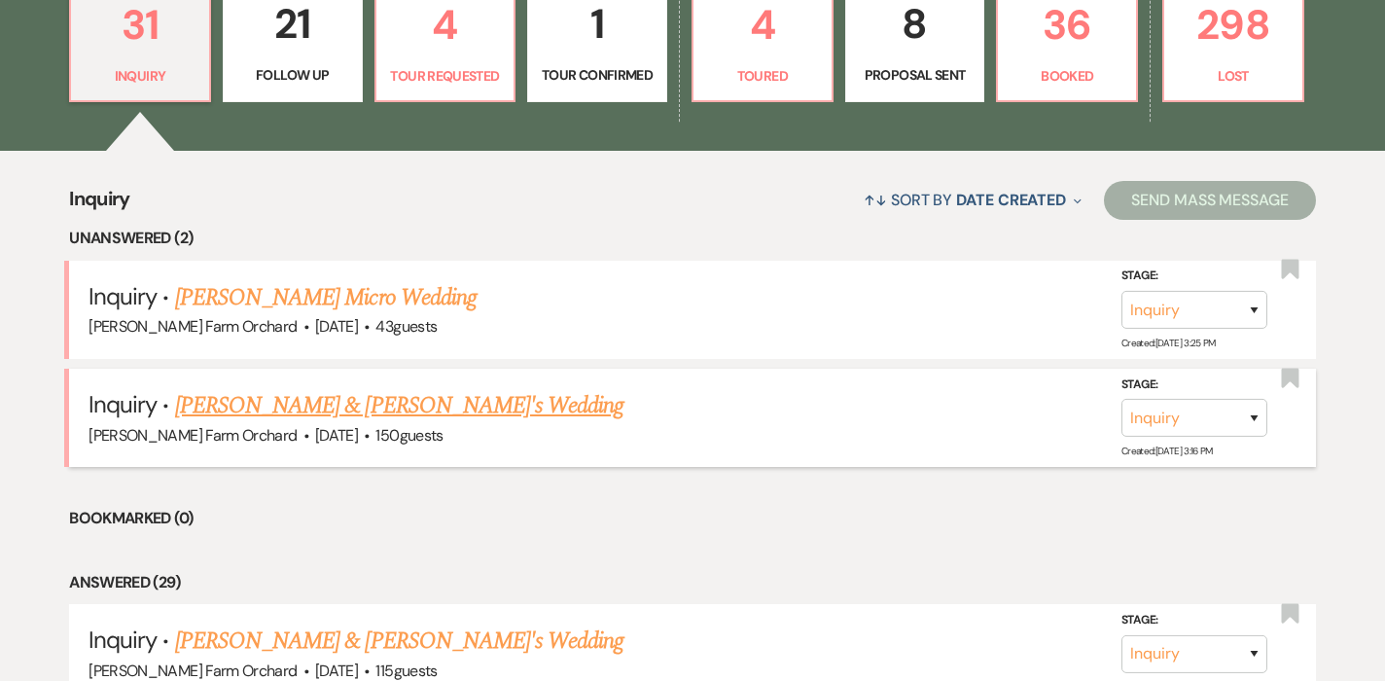 The height and width of the screenshot is (681, 1385). I want to click on span: Date Created, so click(1011, 199).